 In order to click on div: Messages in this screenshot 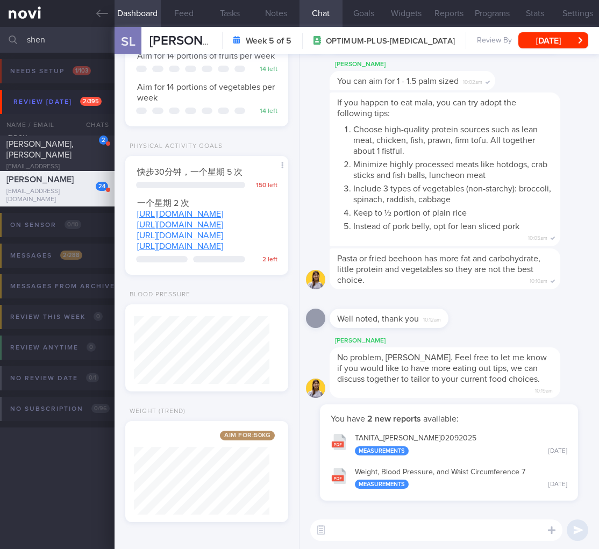, I will do `click(46, 255)`.